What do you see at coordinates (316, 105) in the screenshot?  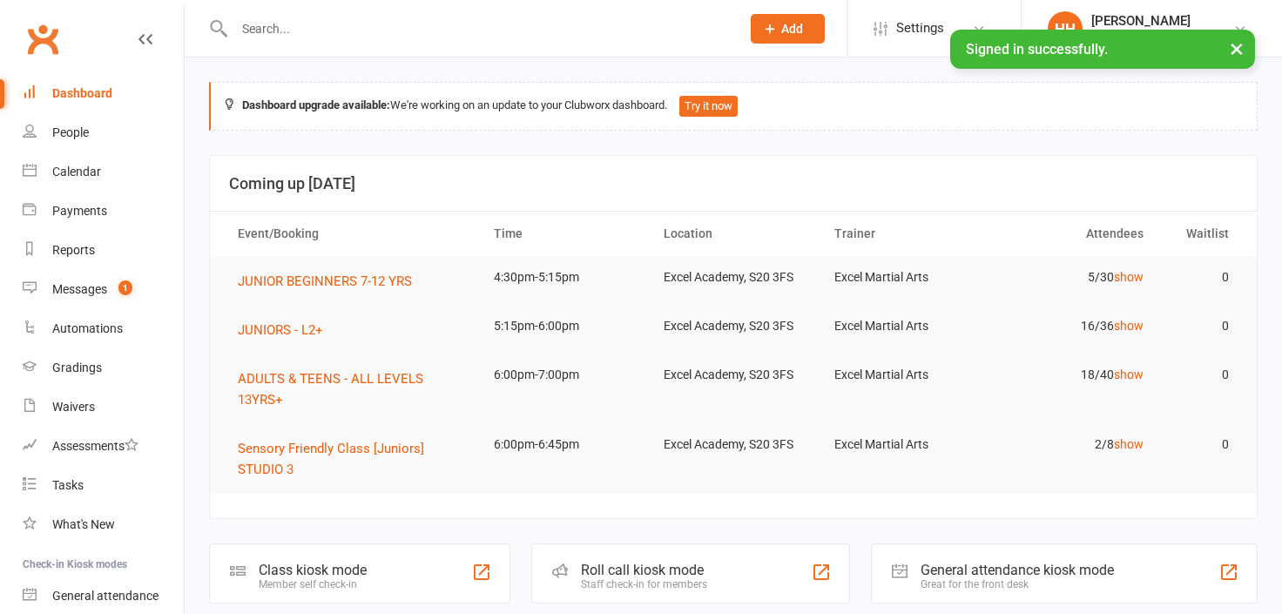 I see `strong: Dashboard upgrade available:` at bounding box center [316, 105].